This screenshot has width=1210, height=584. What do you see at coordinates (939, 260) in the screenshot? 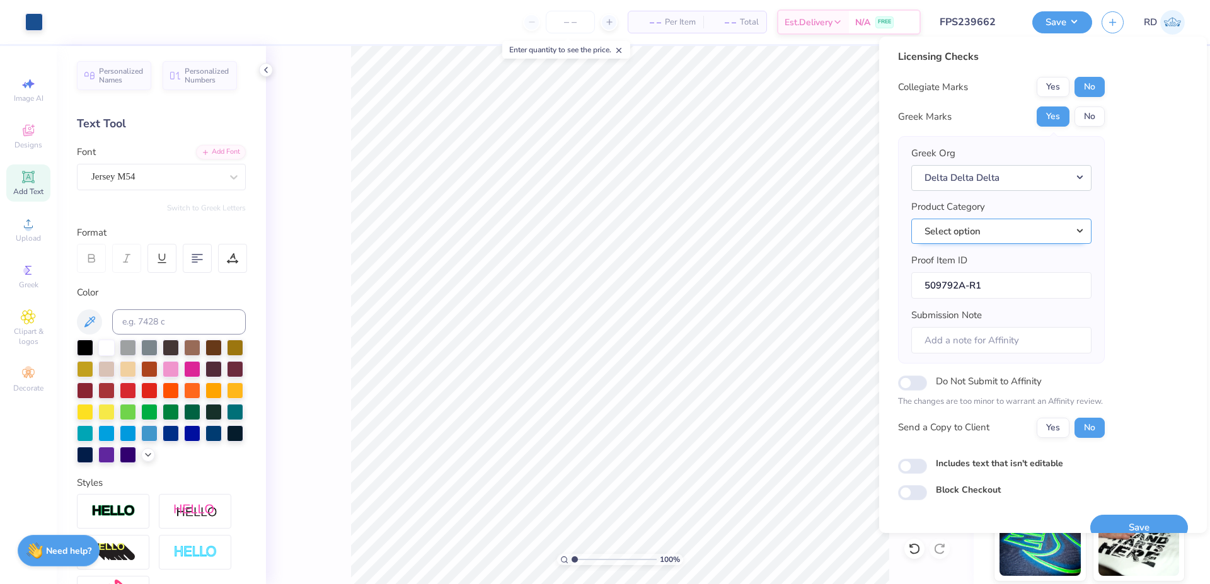
I see `label: Proof Item ID` at bounding box center [939, 260].